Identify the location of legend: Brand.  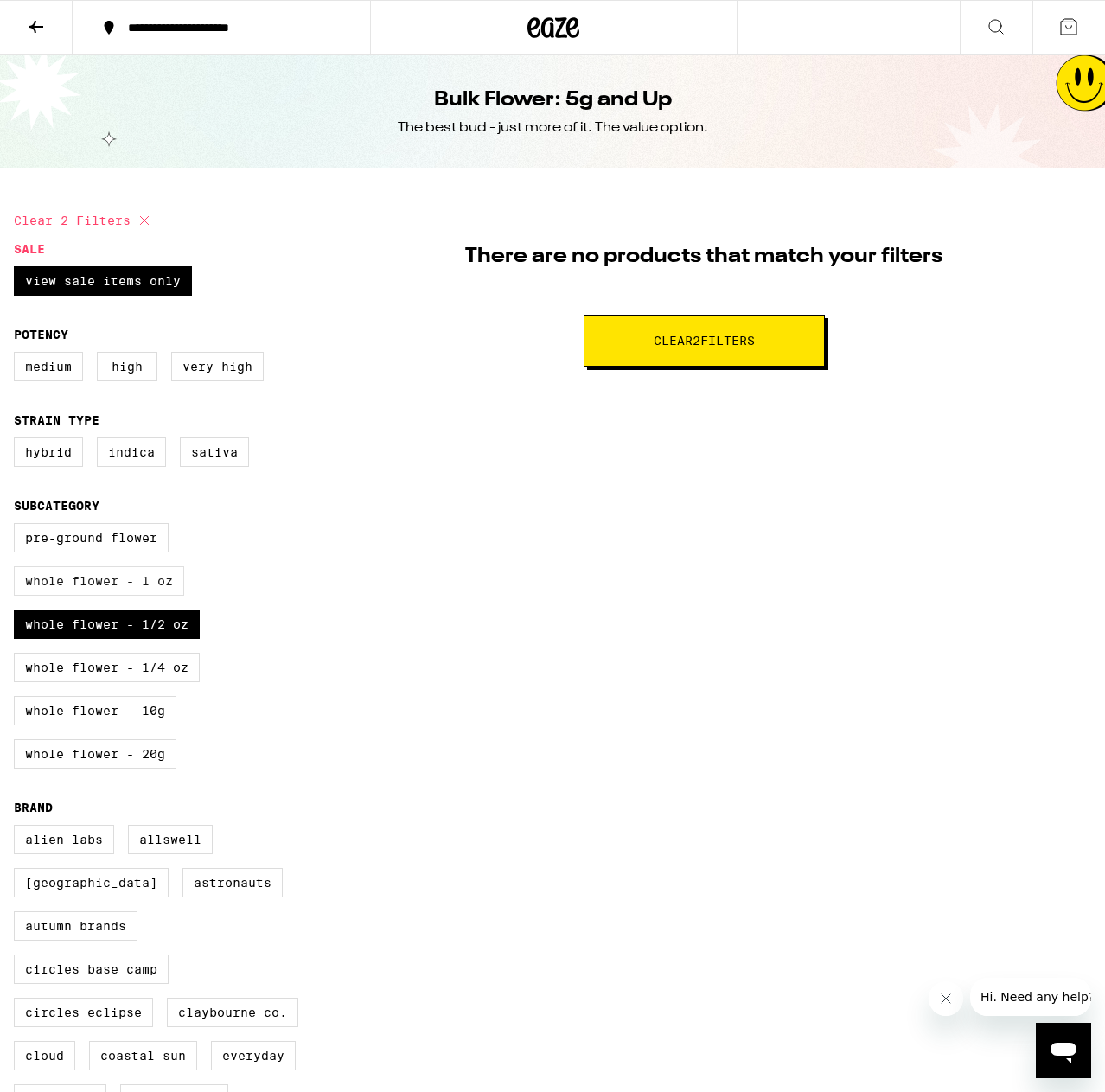
(33, 808).